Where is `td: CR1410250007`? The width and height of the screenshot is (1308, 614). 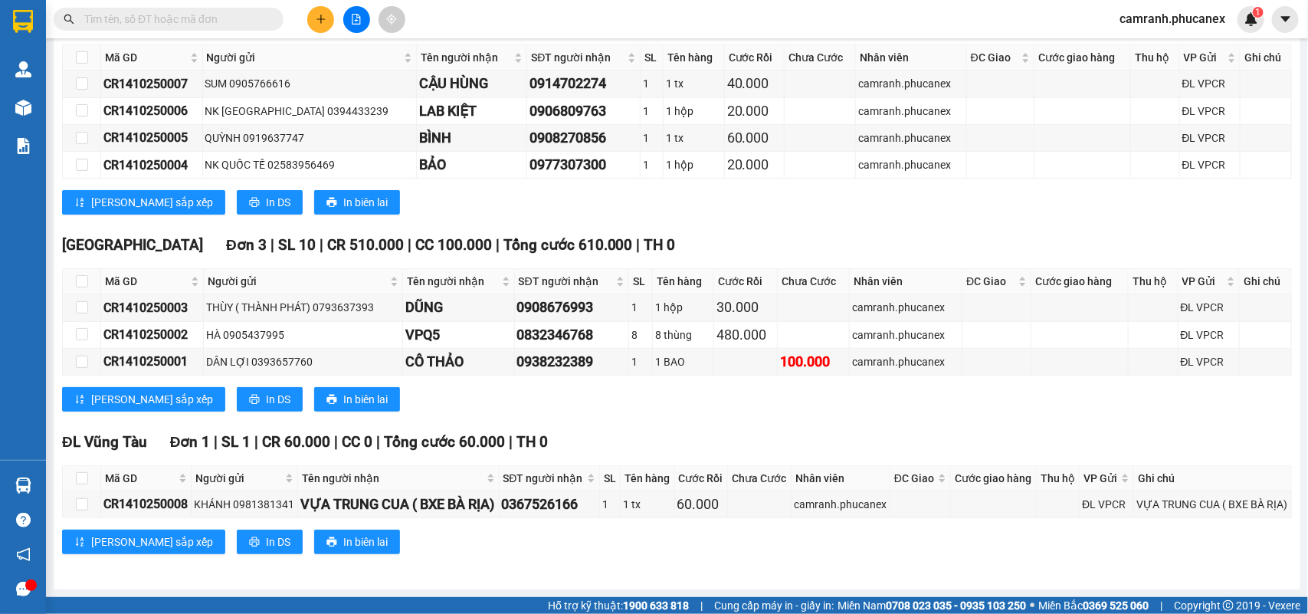
td: CR1410250007 is located at coordinates (152, 84).